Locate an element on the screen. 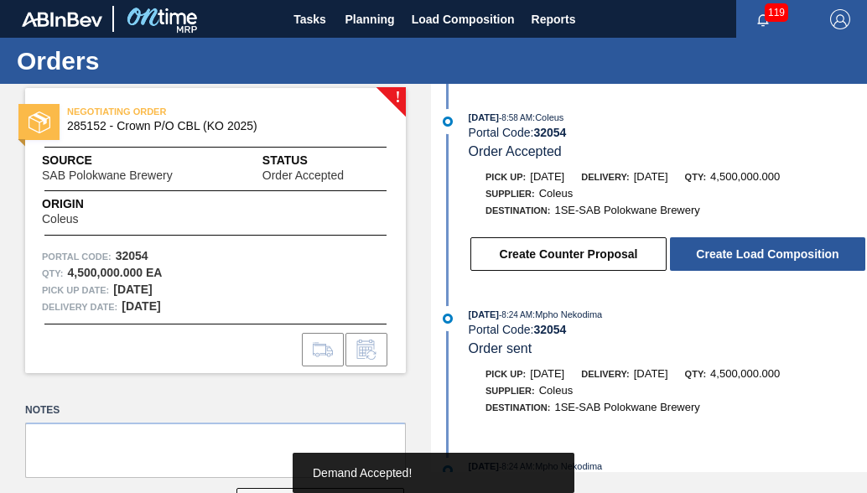  span: : Coleus is located at coordinates (547, 117).